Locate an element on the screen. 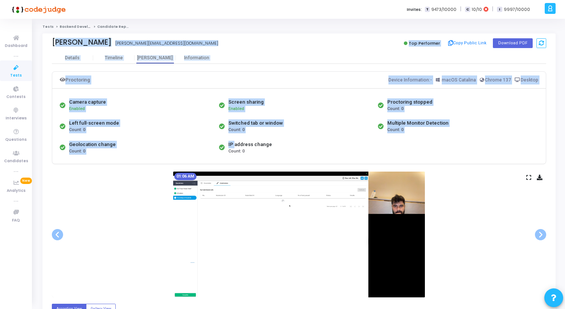  span: 10/10 is located at coordinates (477, 9).